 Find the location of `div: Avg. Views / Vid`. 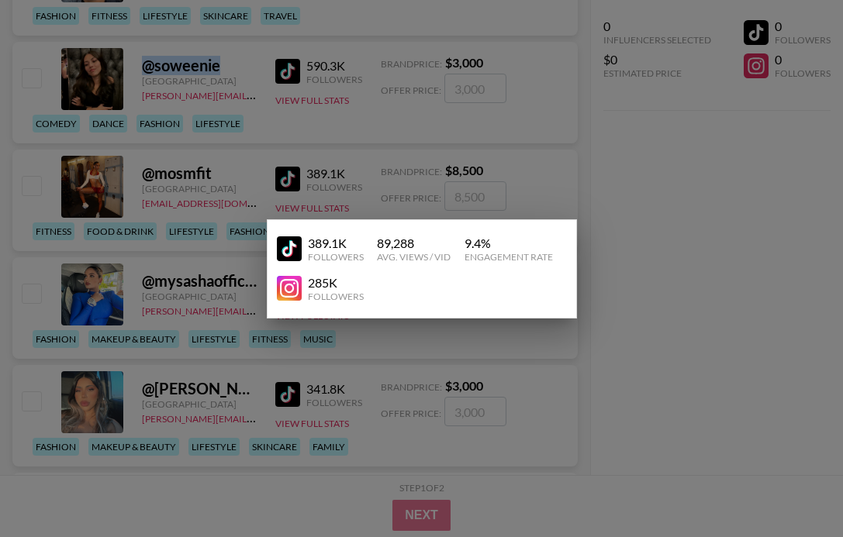

div: Avg. Views / Vid is located at coordinates (413, 257).